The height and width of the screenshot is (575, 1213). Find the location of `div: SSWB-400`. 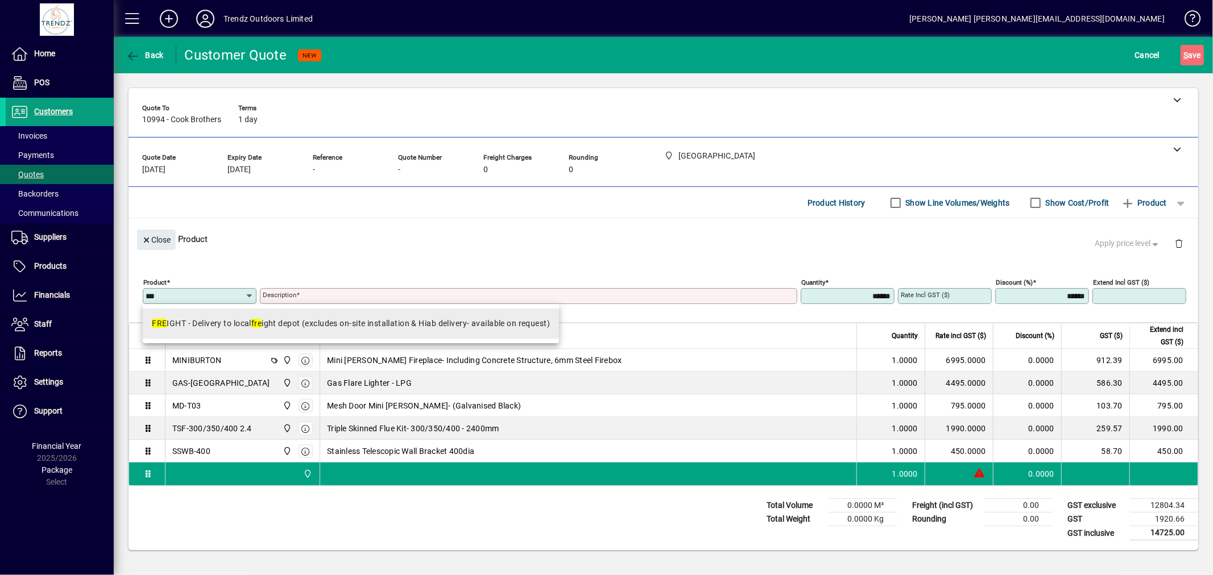

div: SSWB-400 is located at coordinates (191, 451).